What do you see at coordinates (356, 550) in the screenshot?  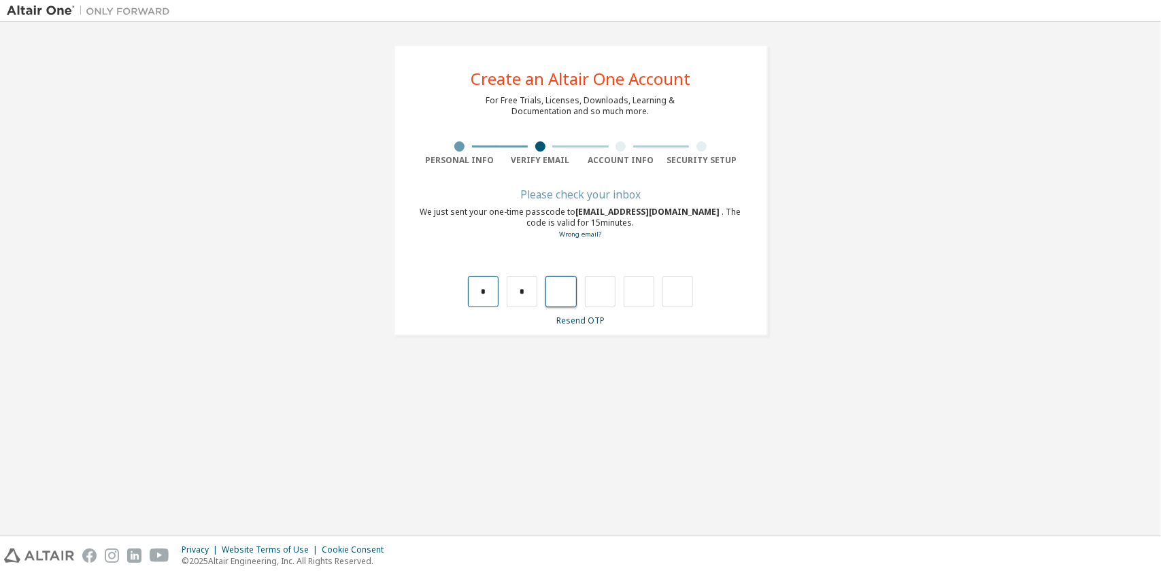 I see `div: Cookie Consent` at bounding box center [356, 550].